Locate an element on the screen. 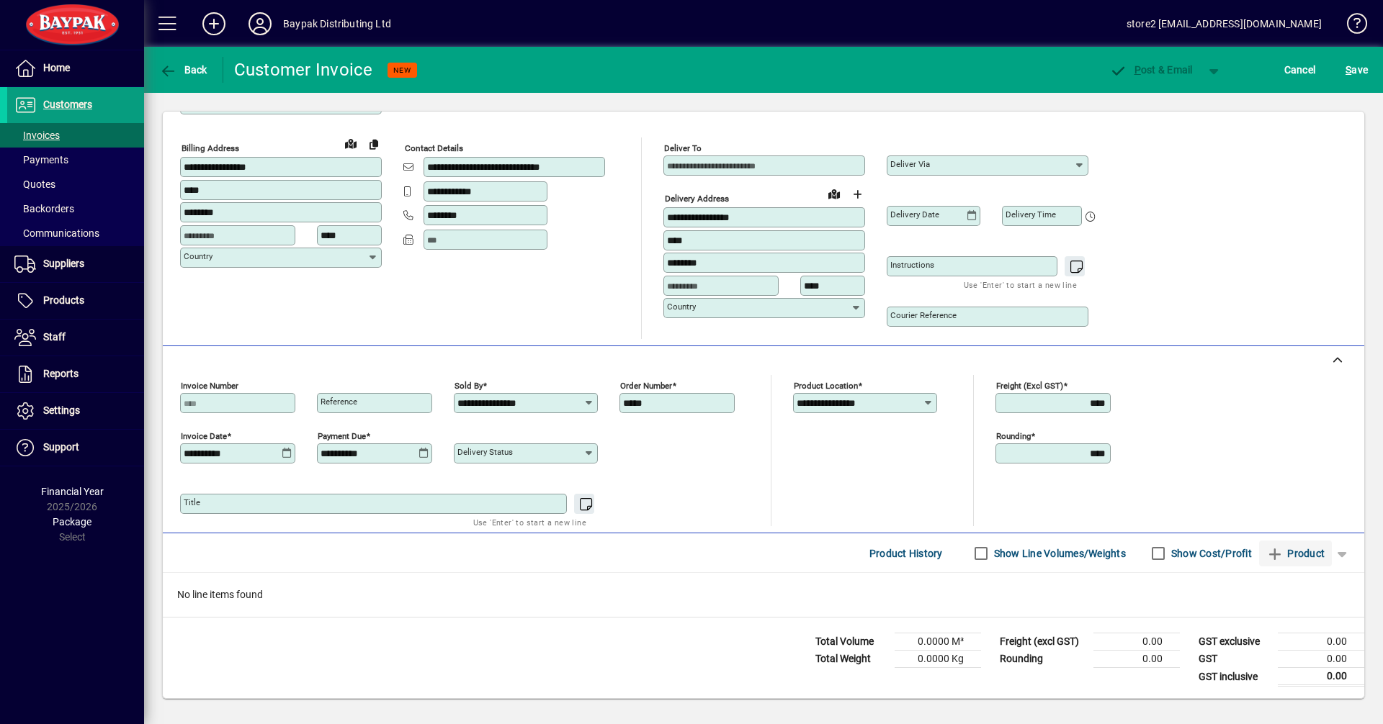 This screenshot has height=724, width=1383. a: Suppliers is located at coordinates (76, 264).